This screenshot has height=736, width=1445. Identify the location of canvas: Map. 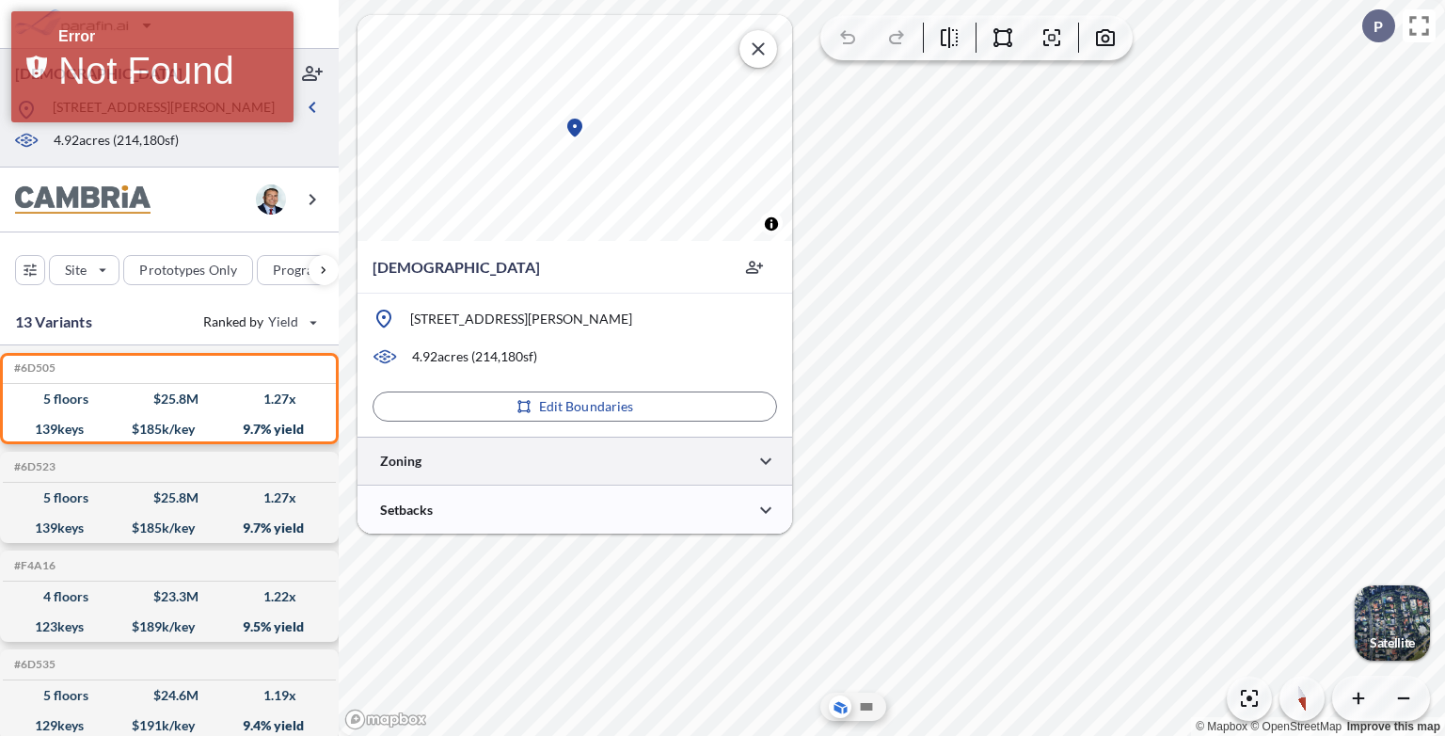
(575, 128).